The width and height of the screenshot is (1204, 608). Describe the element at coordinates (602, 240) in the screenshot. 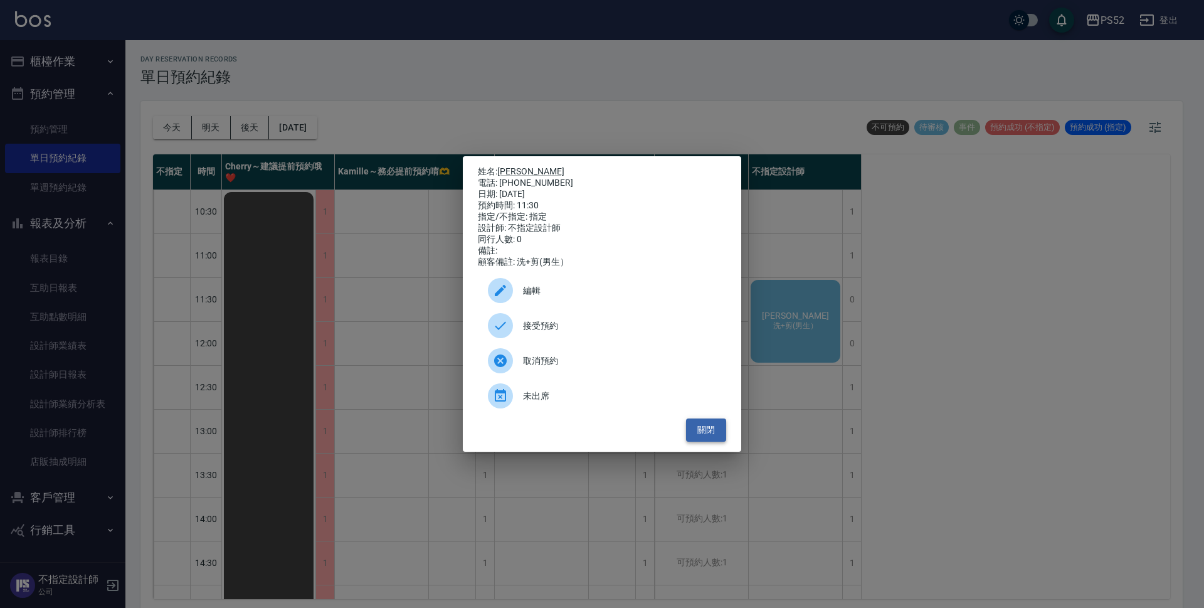

I see `div: 同行人數: 0` at that location.